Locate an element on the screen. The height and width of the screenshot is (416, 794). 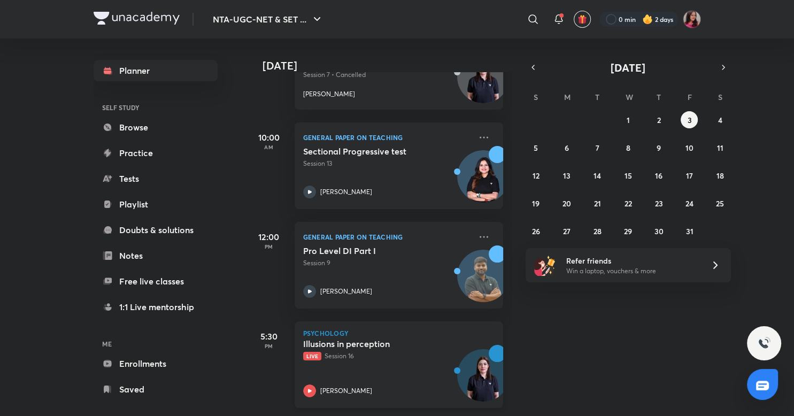
abbr: October 22, 2025 is located at coordinates (628, 203).